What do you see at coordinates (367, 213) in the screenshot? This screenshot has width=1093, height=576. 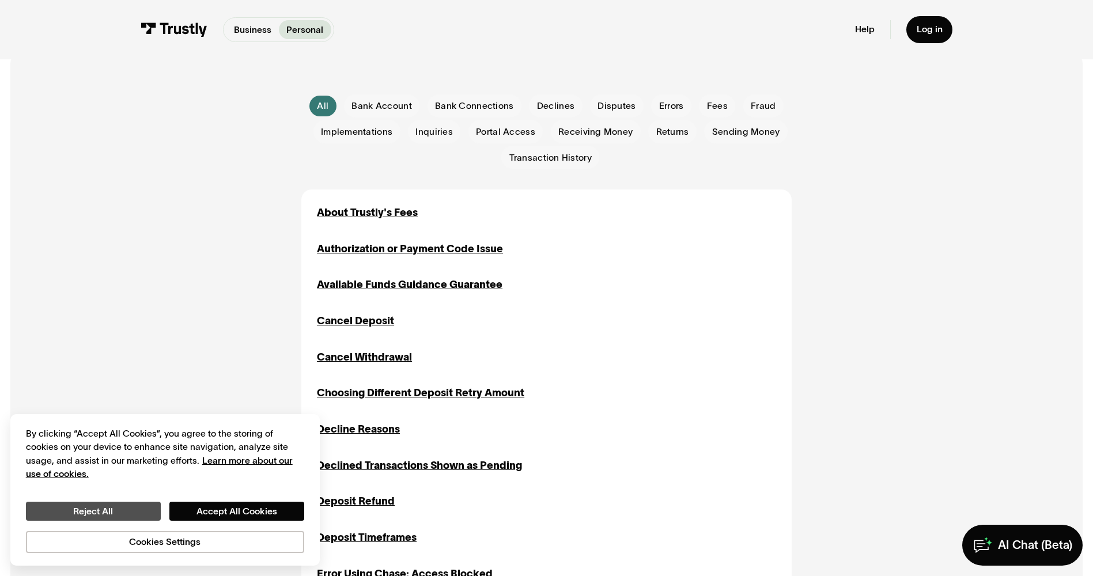 I see `div: About Trustly's Fees` at bounding box center [367, 213].